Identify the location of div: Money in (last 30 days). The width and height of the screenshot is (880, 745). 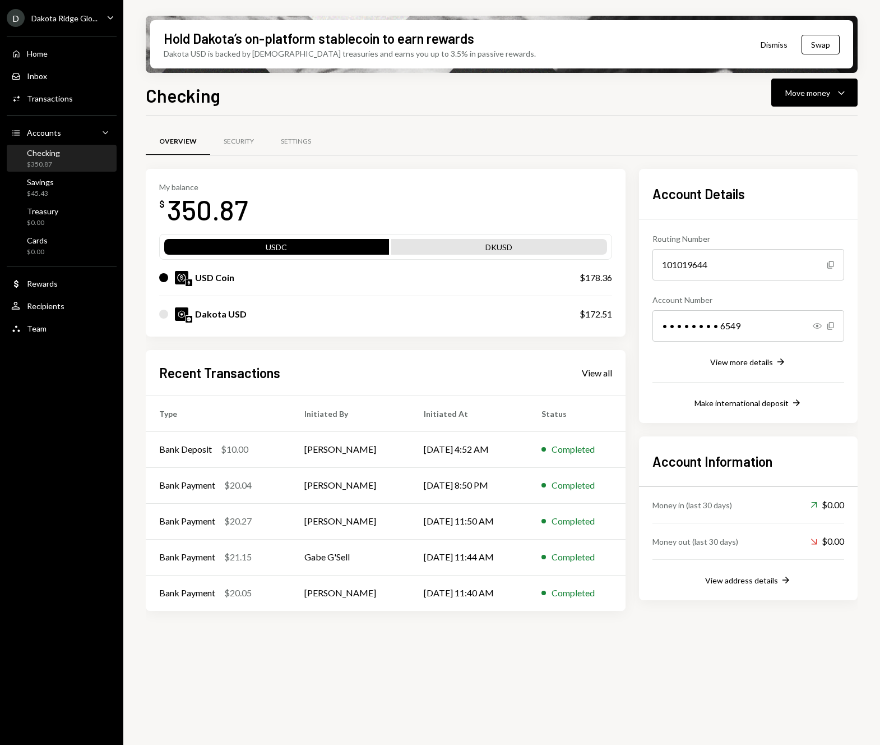
(692, 505).